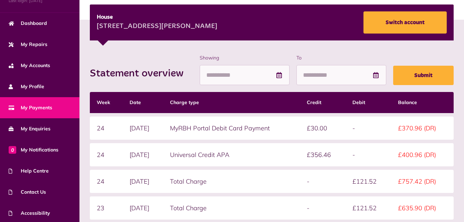  Describe the element at coordinates (33, 149) in the screenshot. I see `span: My Notifications` at that location.